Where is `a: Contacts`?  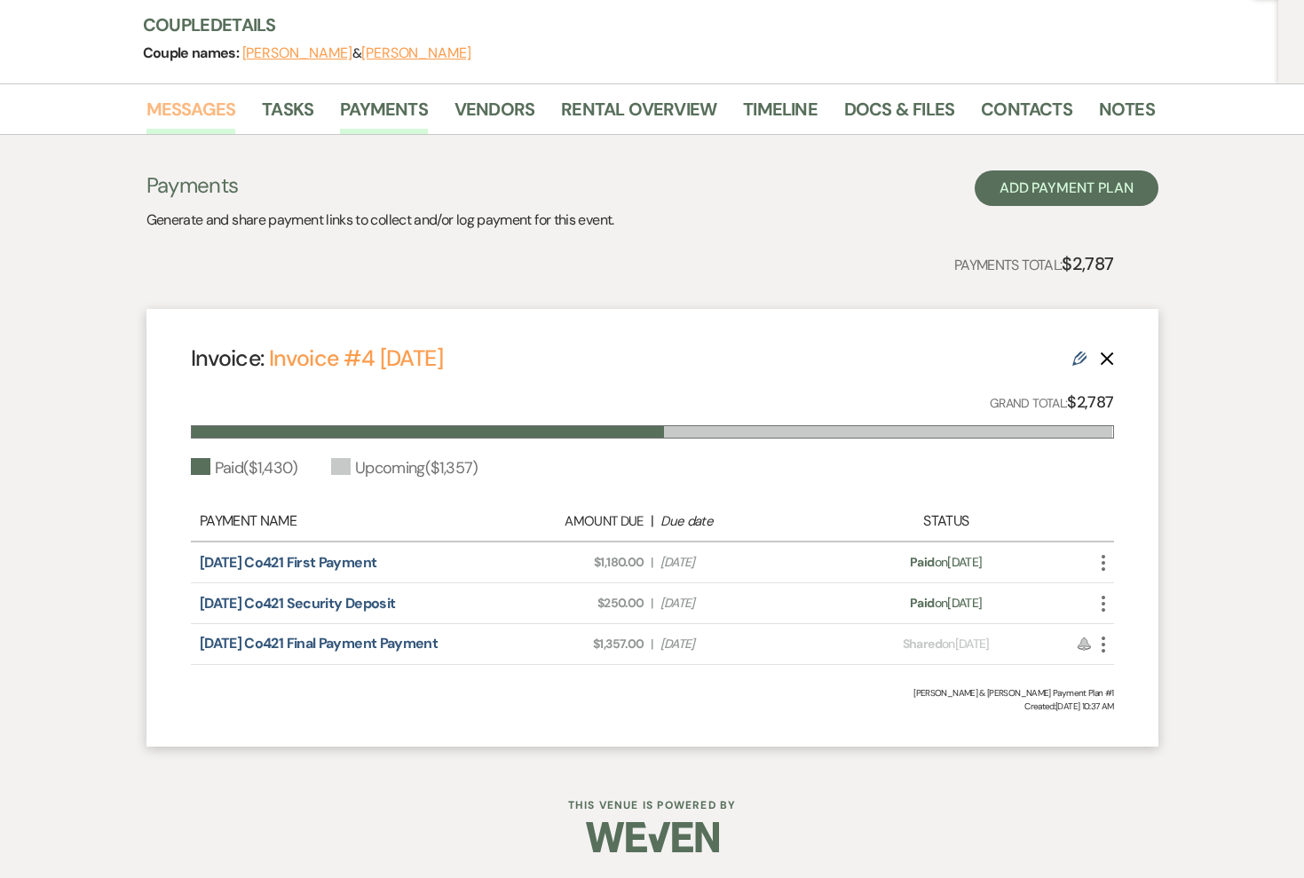
a: Contacts is located at coordinates (1026, 115).